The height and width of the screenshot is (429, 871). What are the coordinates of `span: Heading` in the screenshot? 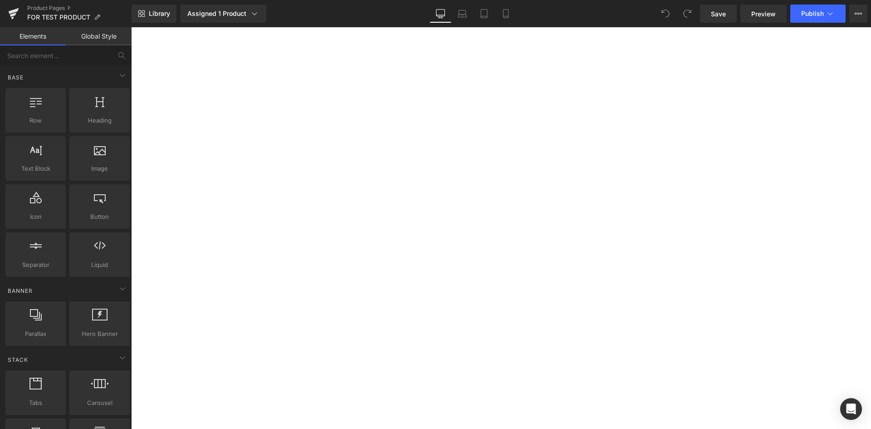 It's located at (99, 120).